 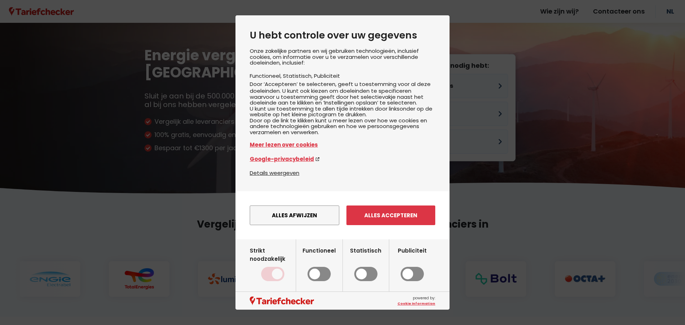 I want to click on span: powered by:, so click(x=416, y=301).